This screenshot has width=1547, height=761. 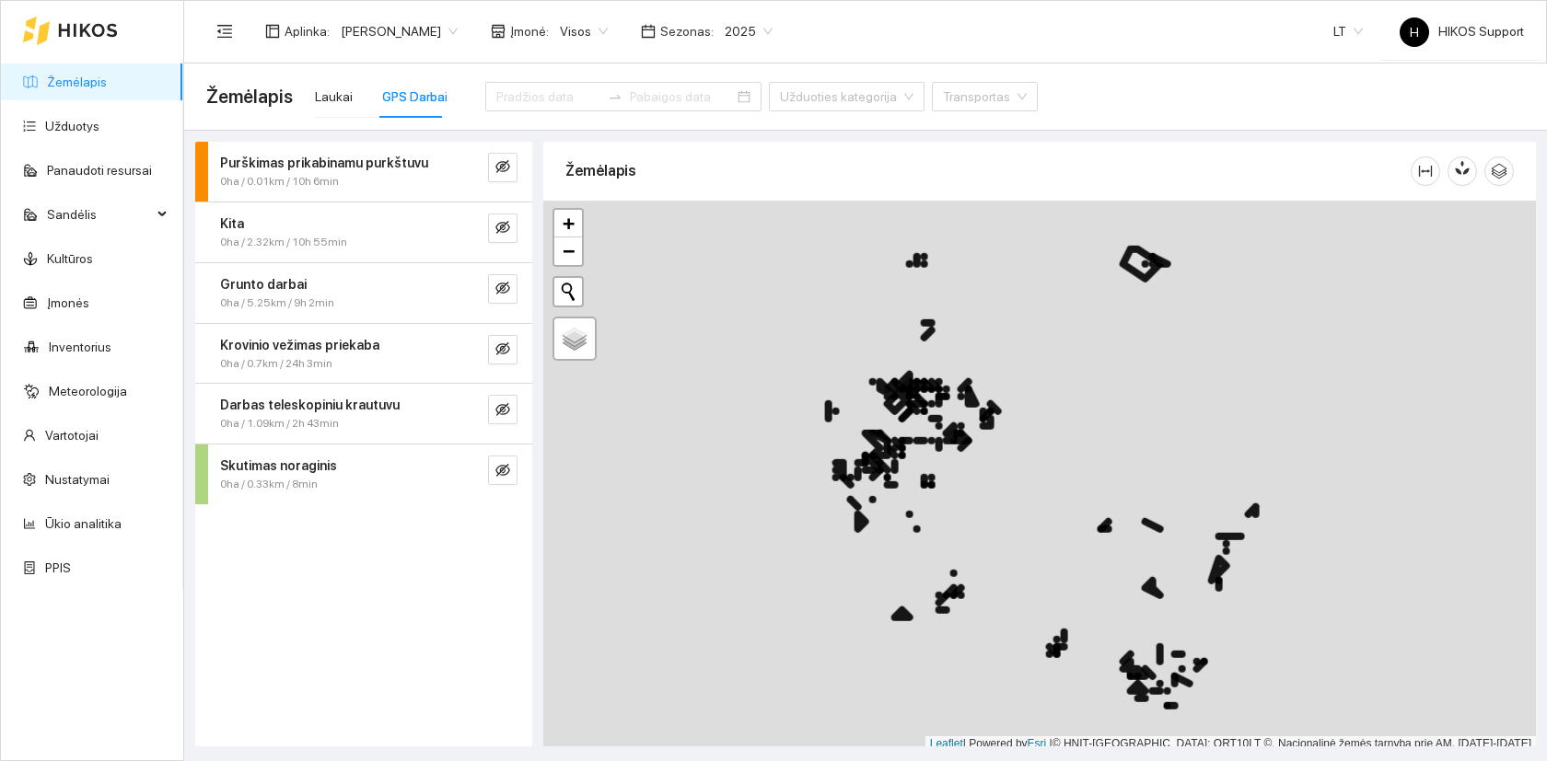 What do you see at coordinates (99, 170) in the screenshot?
I see `a: Panaudoti resursai` at bounding box center [99, 170].